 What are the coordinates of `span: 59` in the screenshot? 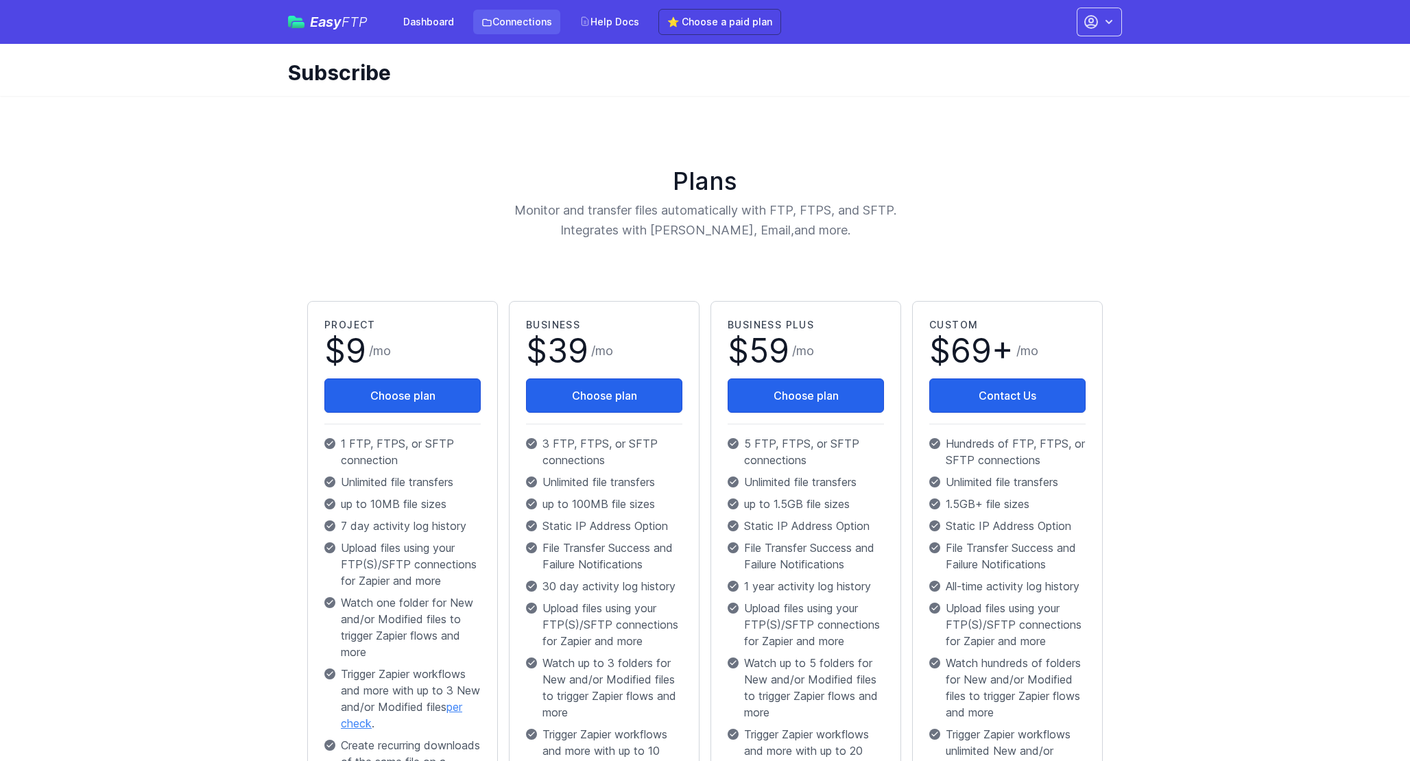 It's located at (769, 350).